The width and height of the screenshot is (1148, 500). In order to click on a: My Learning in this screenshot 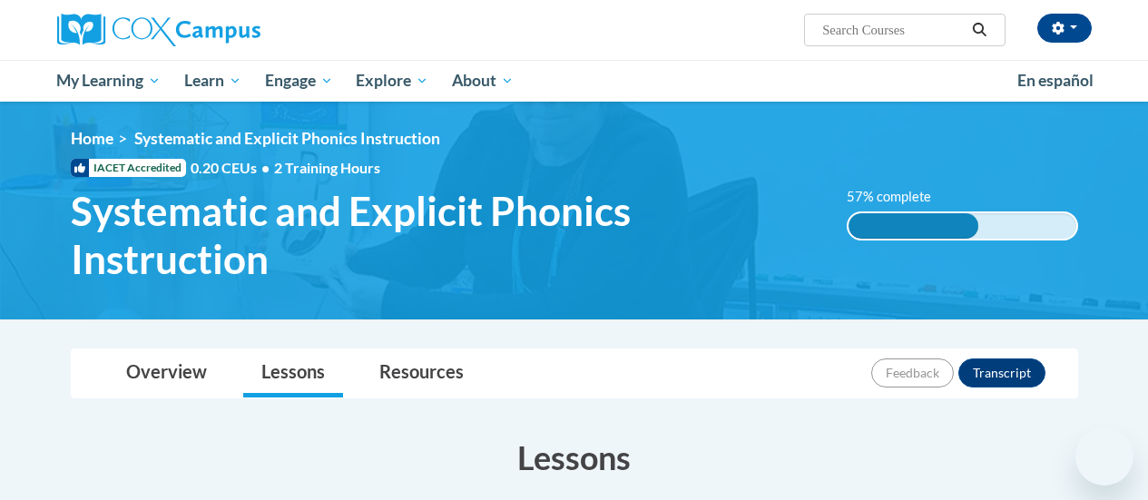, I will do `click(109, 81)`.